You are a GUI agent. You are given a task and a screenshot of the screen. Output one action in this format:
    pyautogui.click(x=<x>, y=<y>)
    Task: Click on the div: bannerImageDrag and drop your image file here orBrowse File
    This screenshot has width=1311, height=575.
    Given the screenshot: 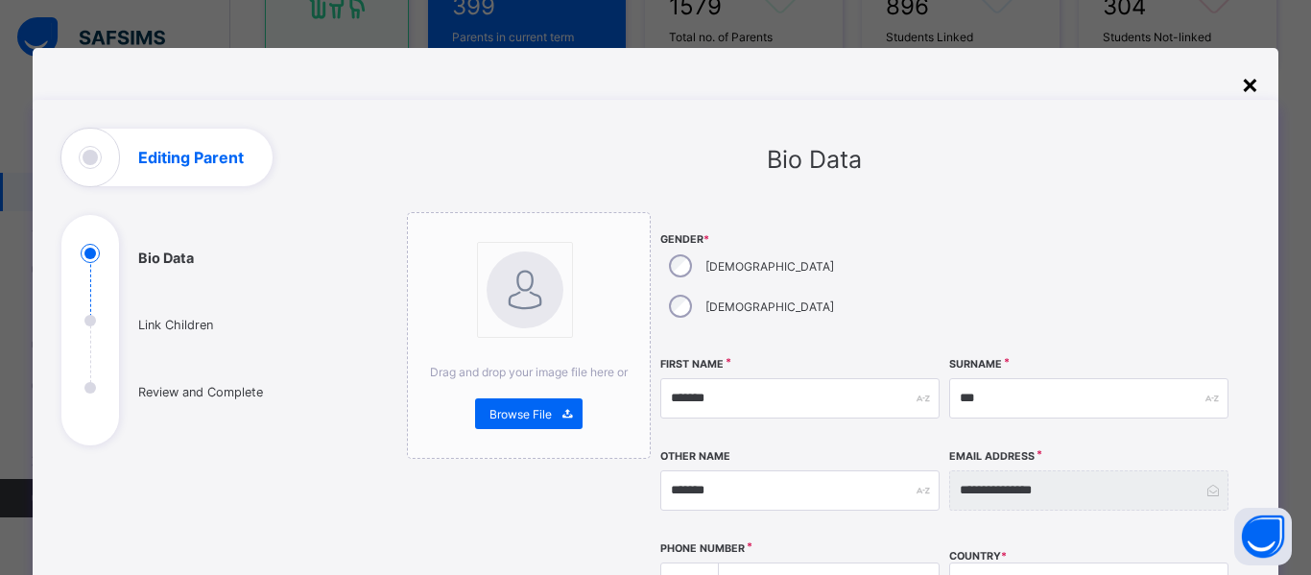 What is the action you would take?
    pyautogui.click(x=529, y=335)
    